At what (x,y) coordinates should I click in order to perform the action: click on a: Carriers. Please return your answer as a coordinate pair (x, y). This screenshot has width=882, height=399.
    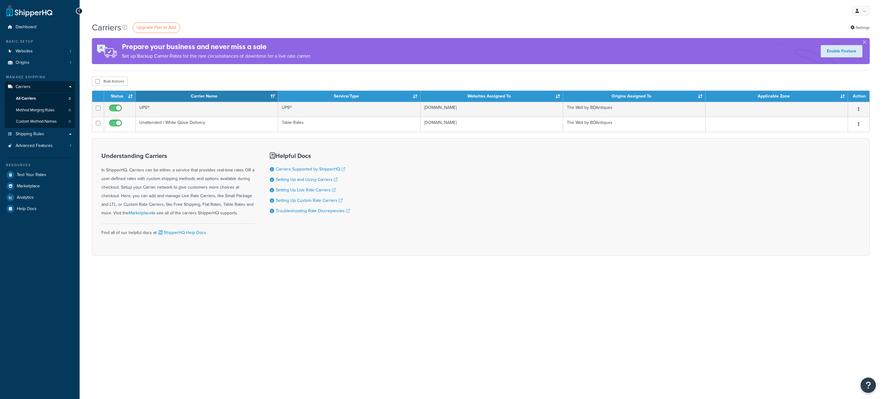
    Looking at the image, I should click on (40, 87).